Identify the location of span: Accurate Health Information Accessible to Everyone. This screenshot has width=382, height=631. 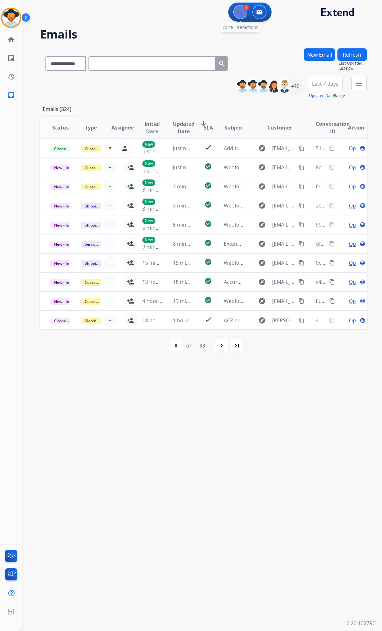
(286, 282).